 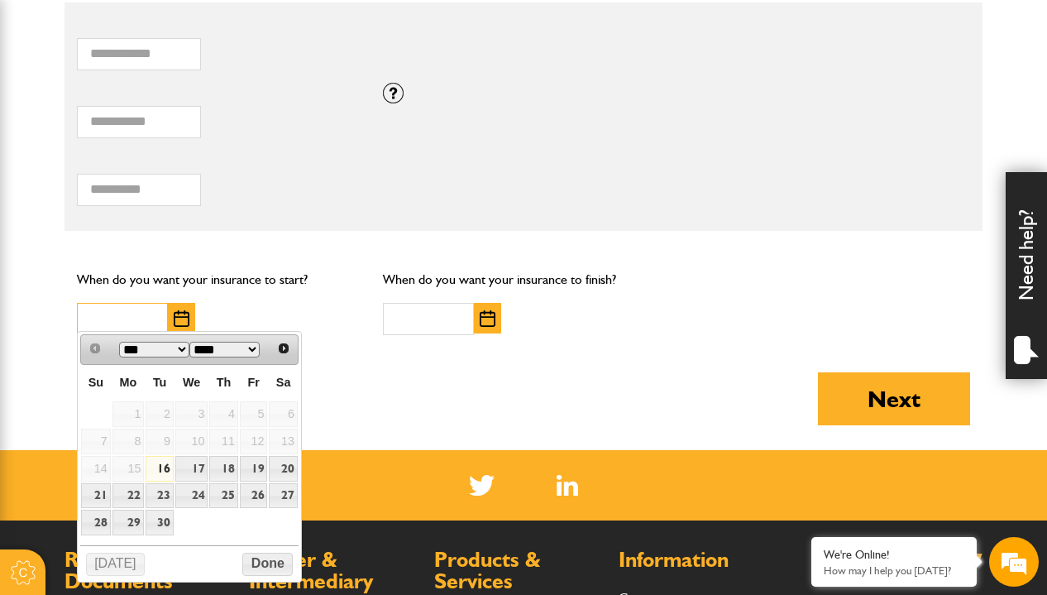 I want to click on p: When do you want your insurance to finish?, so click(x=523, y=279).